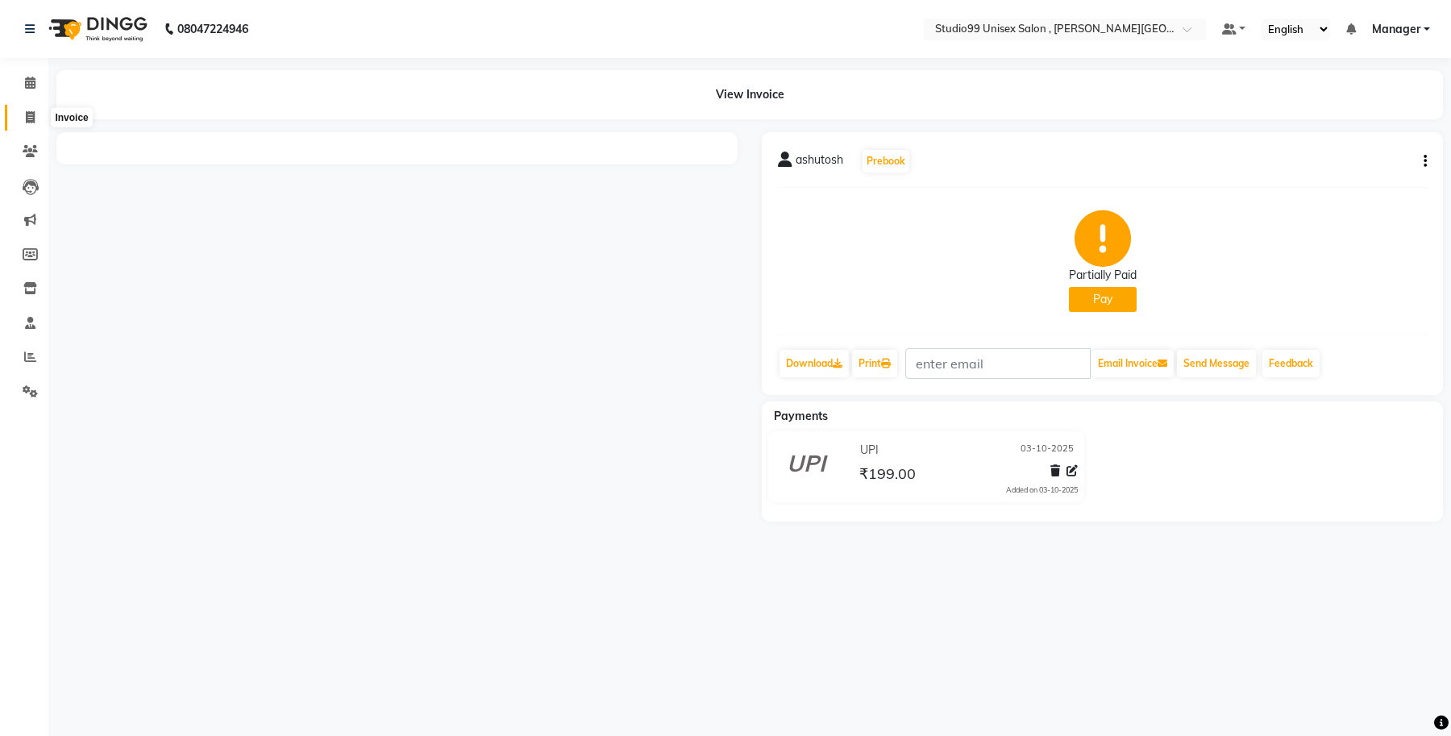 This screenshot has height=736, width=1451. Describe the element at coordinates (1047, 450) in the screenshot. I see `span: 03-10-2025` at that location.